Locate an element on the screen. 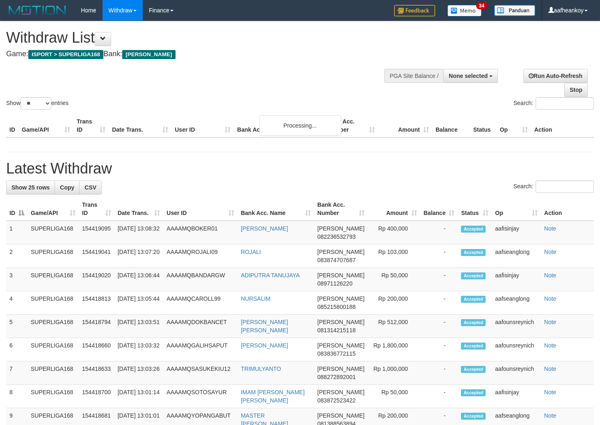  a: Show 25 rows is located at coordinates (30, 187).